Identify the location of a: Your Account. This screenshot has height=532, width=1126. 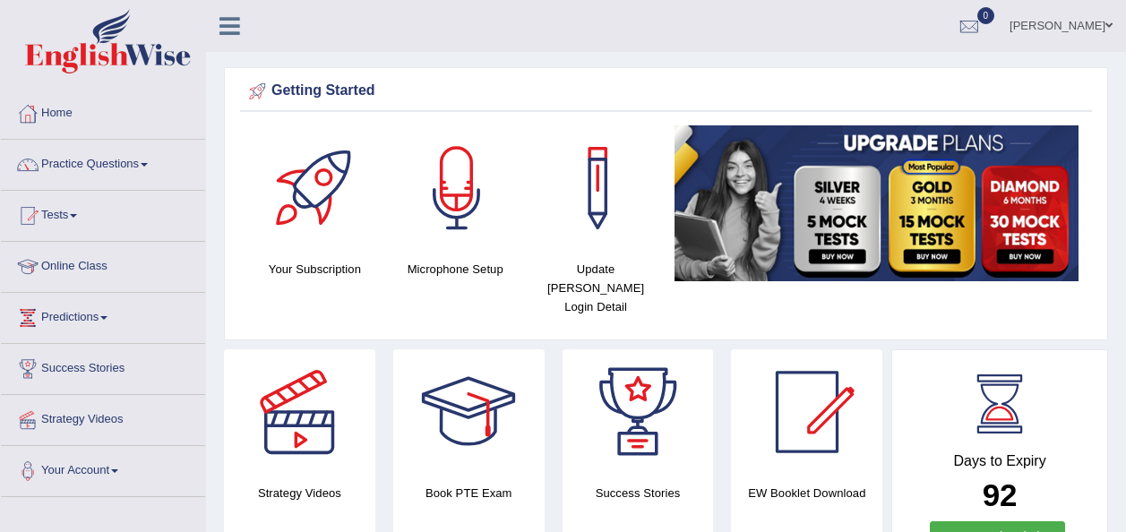
(103, 468).